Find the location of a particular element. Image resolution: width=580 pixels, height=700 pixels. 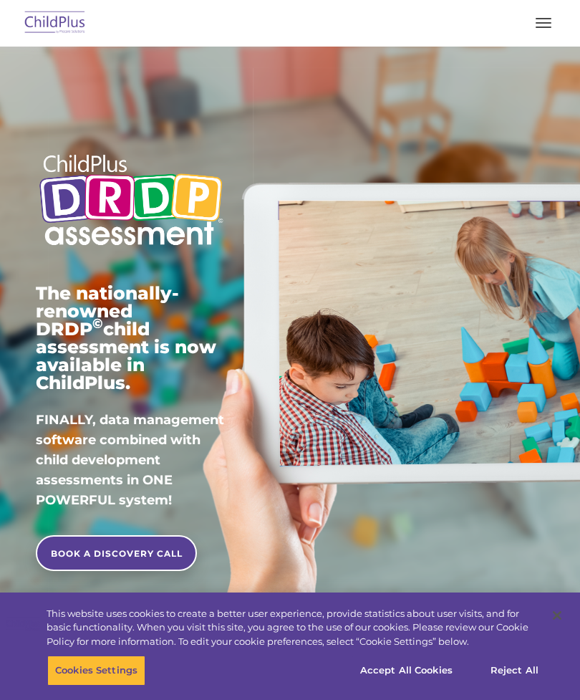

img: ChildPlus by Procare Solutions is located at coordinates (55, 23).